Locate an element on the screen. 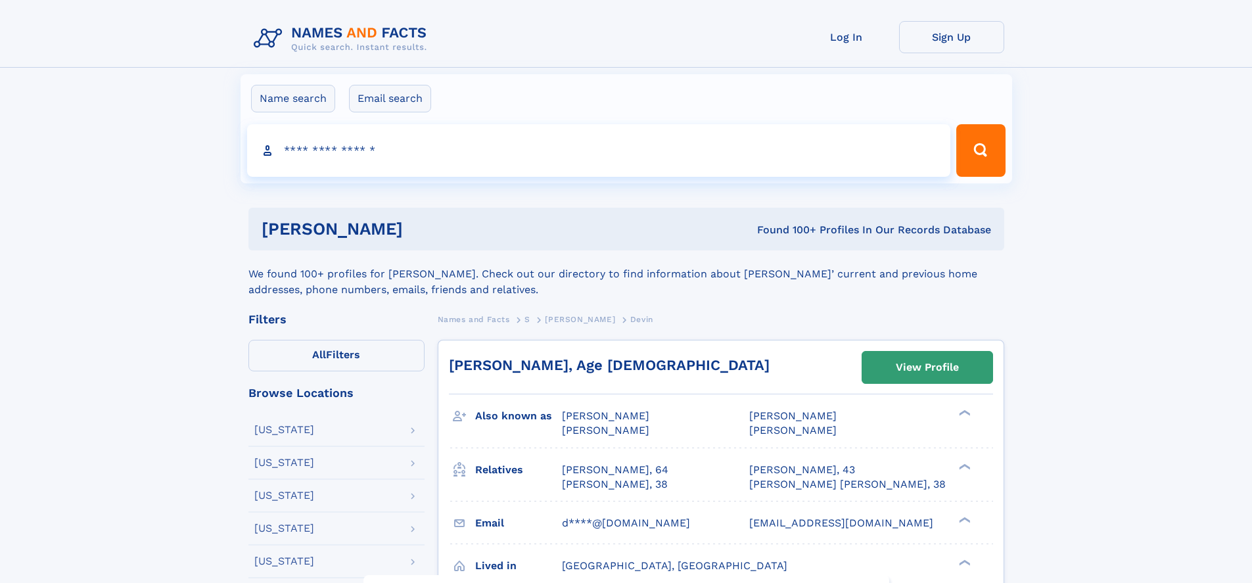 This screenshot has width=1252, height=583. span: S is located at coordinates (527, 319).